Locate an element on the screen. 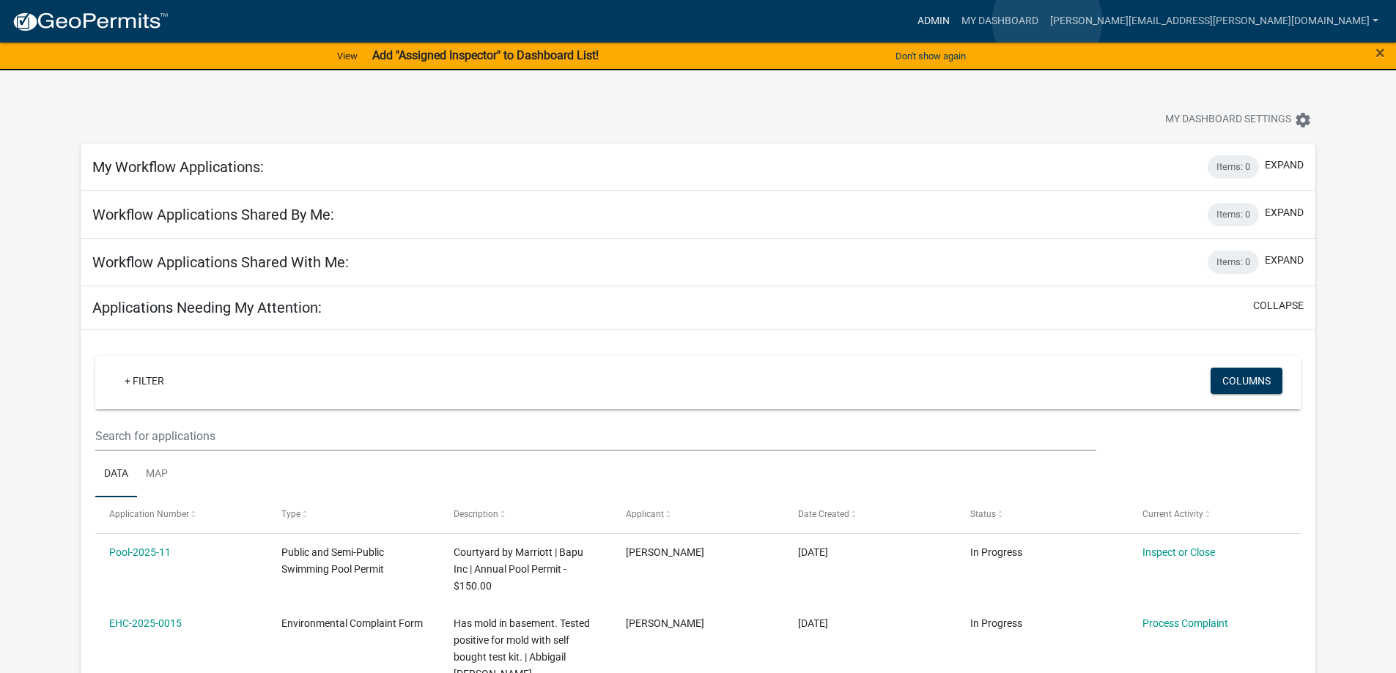 The width and height of the screenshot is (1396, 673). a: Inspect or Close is located at coordinates (1178, 552).